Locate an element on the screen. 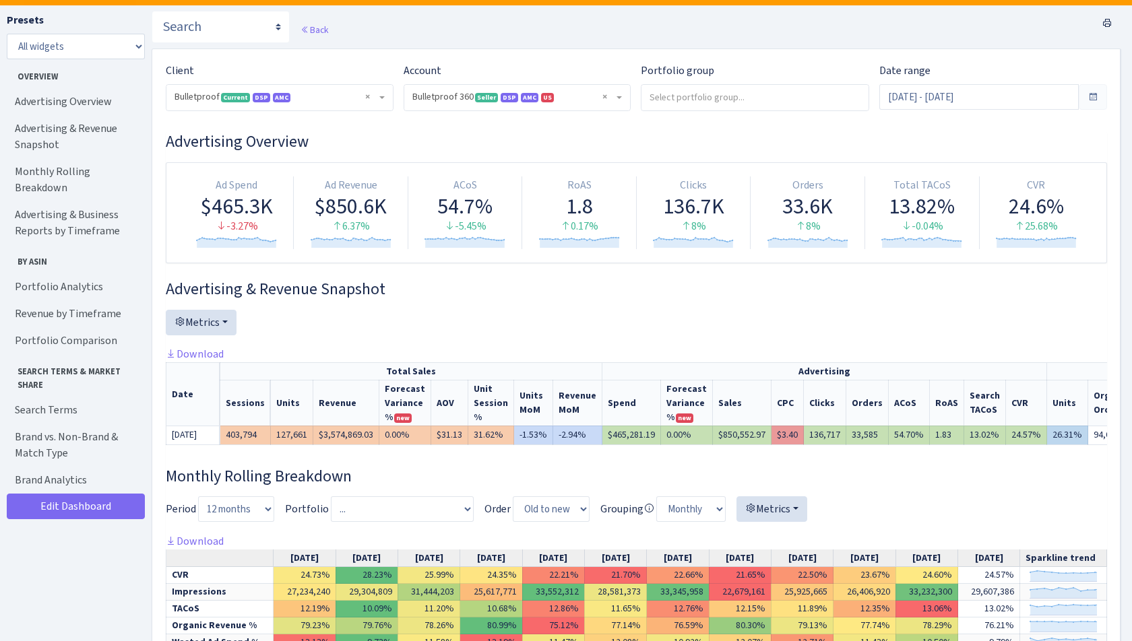 The height and width of the screenshot is (641, 1132). td: 24.73% is located at coordinates (304, 575).